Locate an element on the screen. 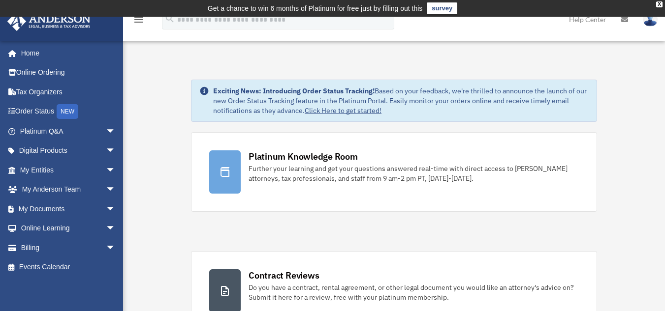 Image resolution: width=665 pixels, height=311 pixels. a: My Documentsarrow_drop_down is located at coordinates (68, 209).